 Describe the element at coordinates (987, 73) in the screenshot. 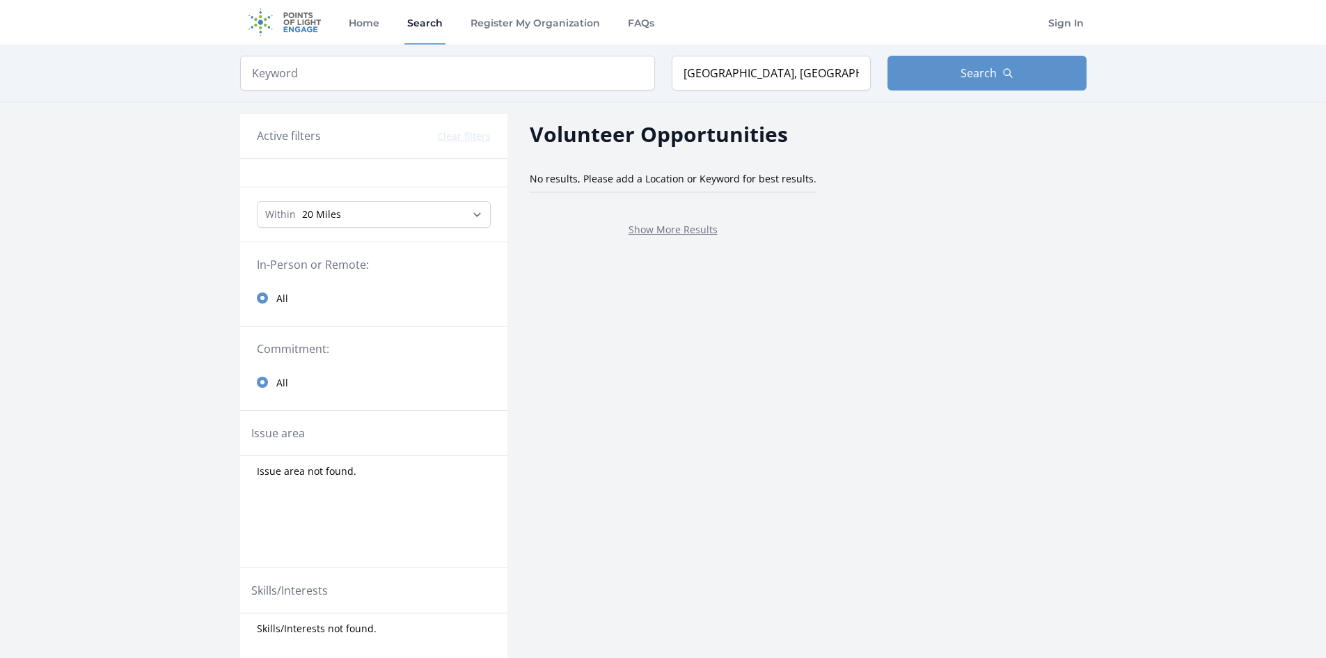

I see `button: Search` at that location.